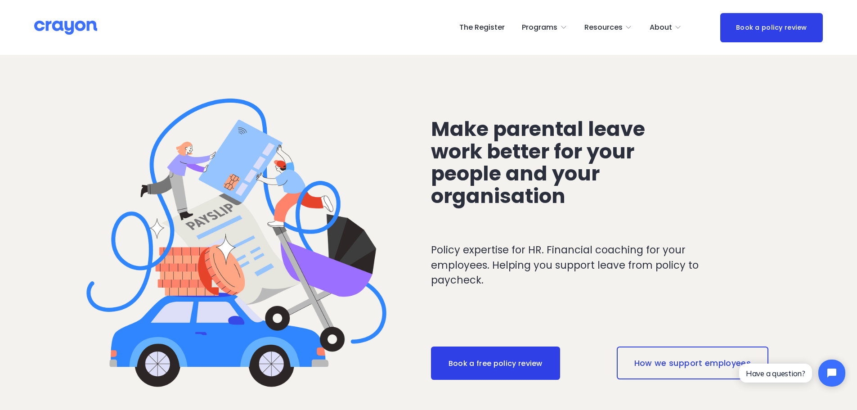 The image size is (857, 410). I want to click on span: Make parental leave work better for your people and your organisation, so click(541, 162).